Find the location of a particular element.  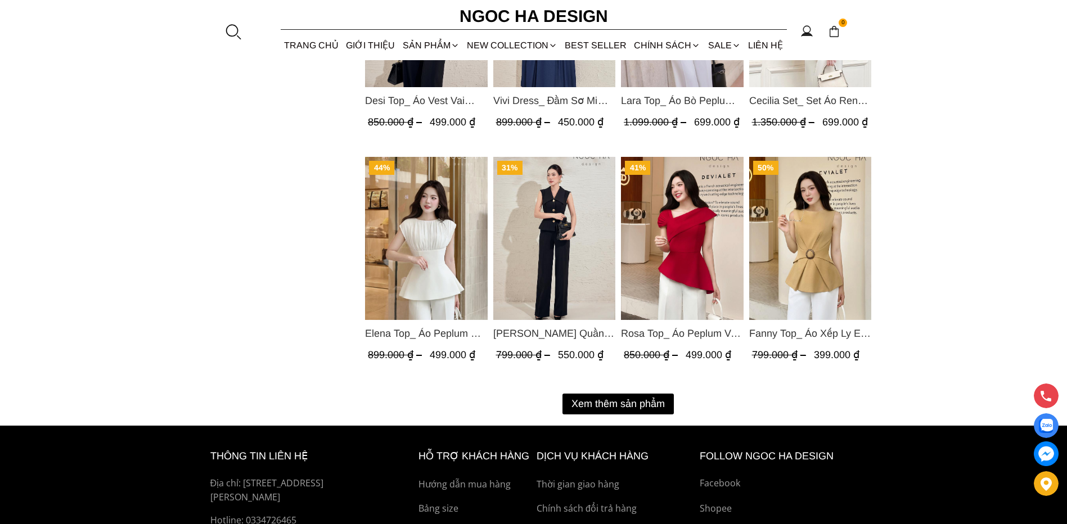

a: Chính sách đổi trả hàng is located at coordinates (616, 509).